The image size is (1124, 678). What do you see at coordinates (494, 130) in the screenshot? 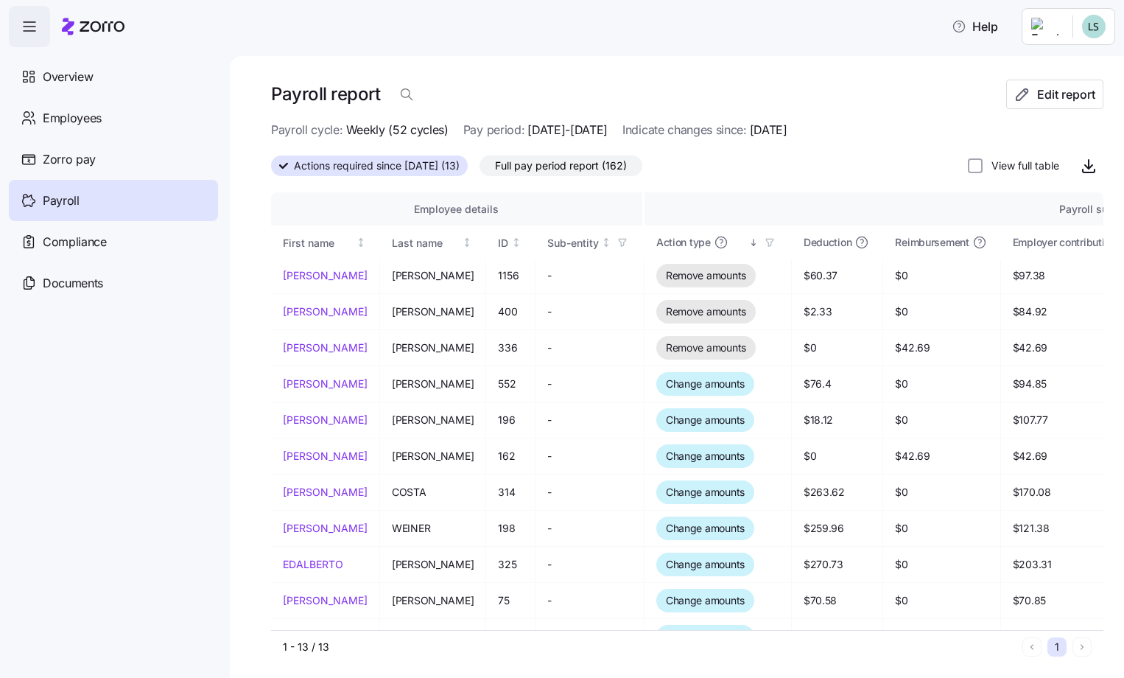
I see `span: Pay period:` at bounding box center [494, 130].